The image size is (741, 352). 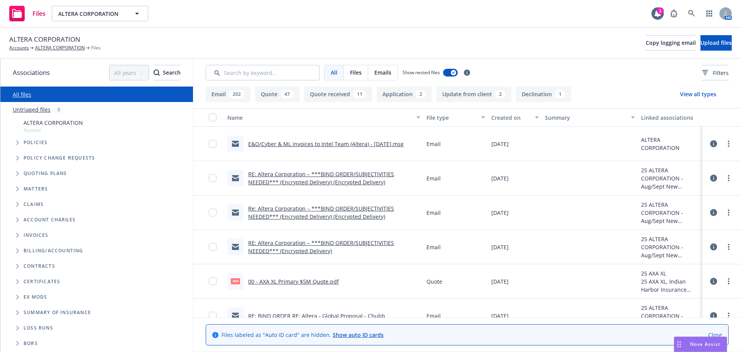 I want to click on div: 25 AXA XL, Indian Harbor Insurance Company - AXA XL, so click(x=670, y=285).